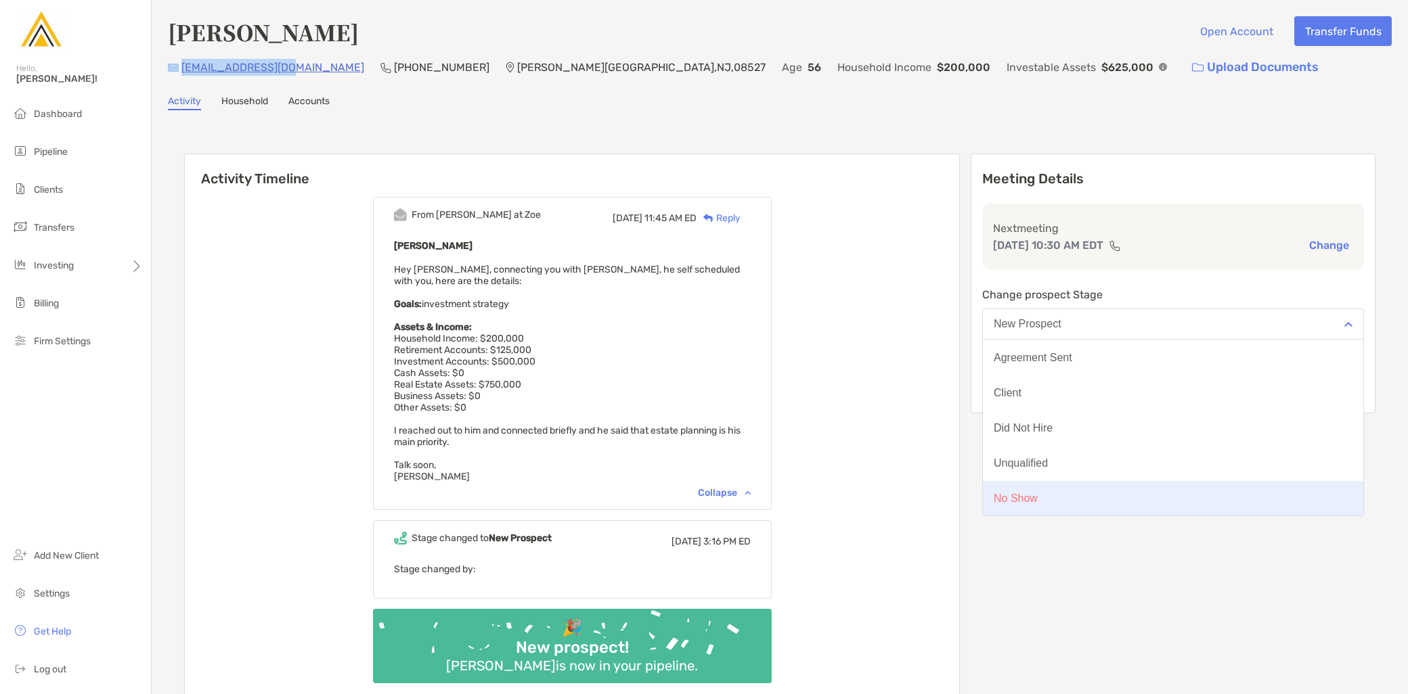 The width and height of the screenshot is (1408, 694). Describe the element at coordinates (1173, 499) in the screenshot. I see `button: No Show` at that location.